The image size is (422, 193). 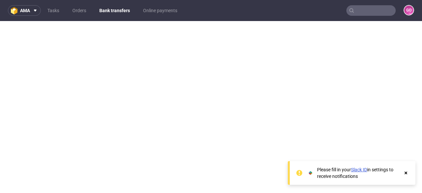 What do you see at coordinates (15, 11) in the screenshot?
I see `img: logo` at bounding box center [15, 11].